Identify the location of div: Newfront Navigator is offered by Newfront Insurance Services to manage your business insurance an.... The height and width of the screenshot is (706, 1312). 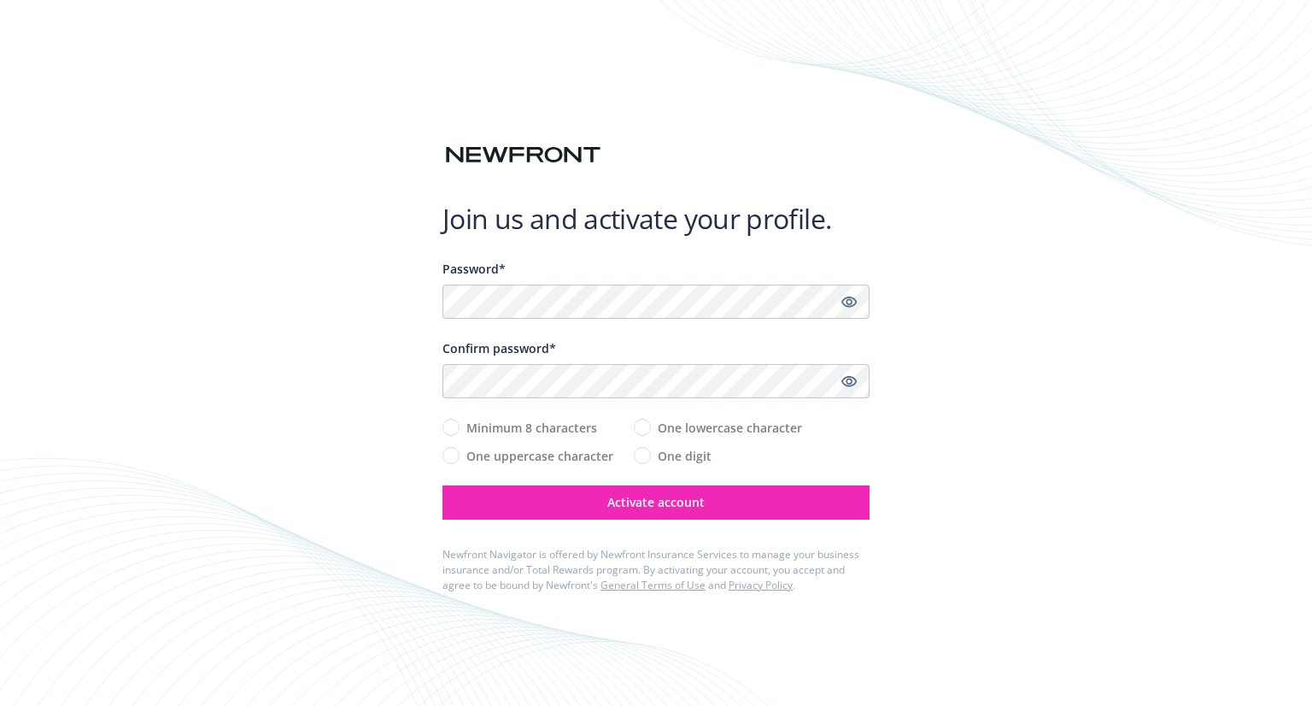
(656, 570).